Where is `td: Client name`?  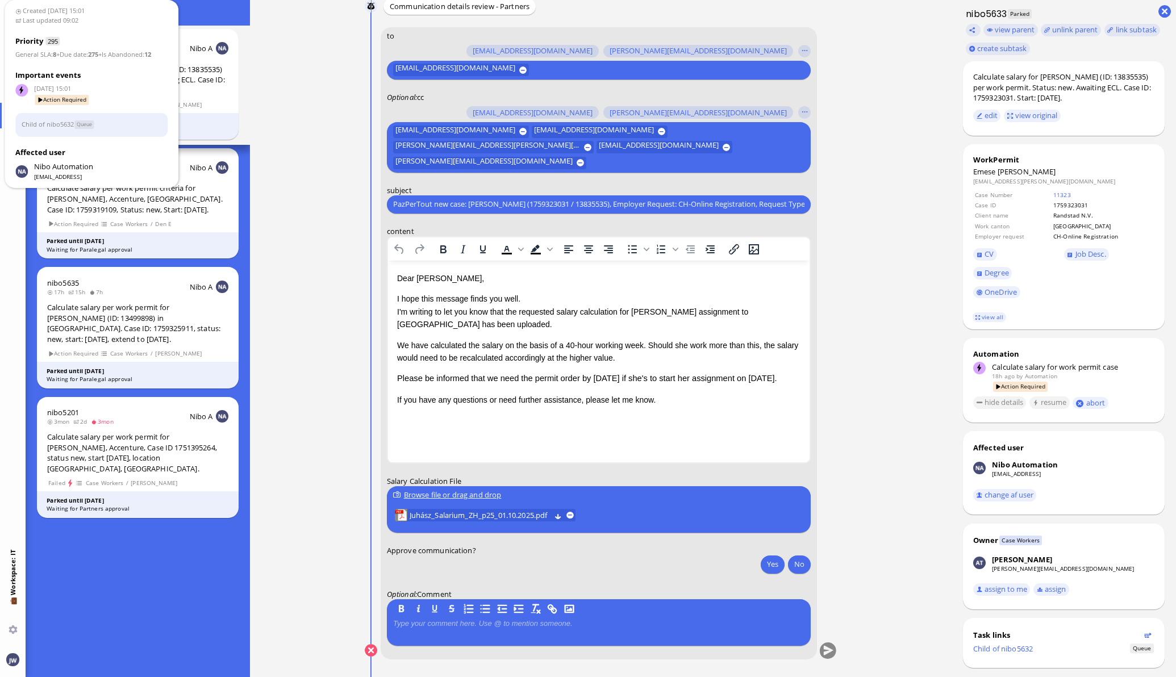 td: Client name is located at coordinates (1013, 215).